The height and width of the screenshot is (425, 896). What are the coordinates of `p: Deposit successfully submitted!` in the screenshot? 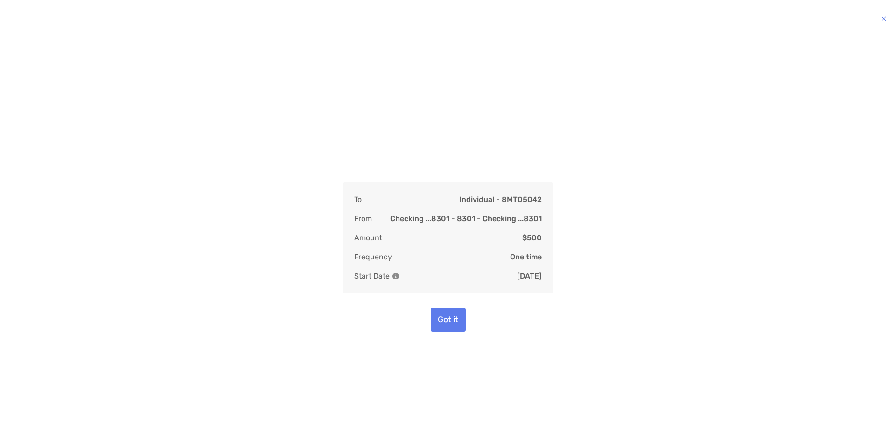 It's located at (448, 142).